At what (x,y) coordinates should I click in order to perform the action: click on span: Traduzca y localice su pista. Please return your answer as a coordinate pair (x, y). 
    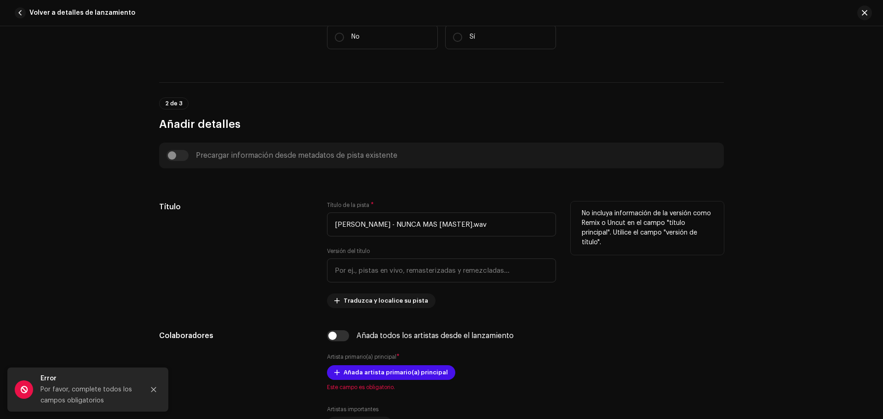
    Looking at the image, I should click on (386, 301).